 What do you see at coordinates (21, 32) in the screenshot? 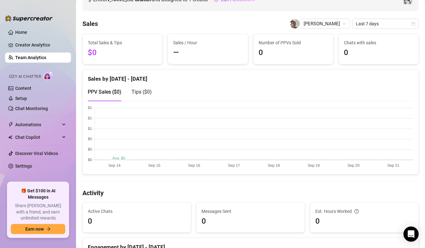
I see `a: Home` at bounding box center [21, 32].